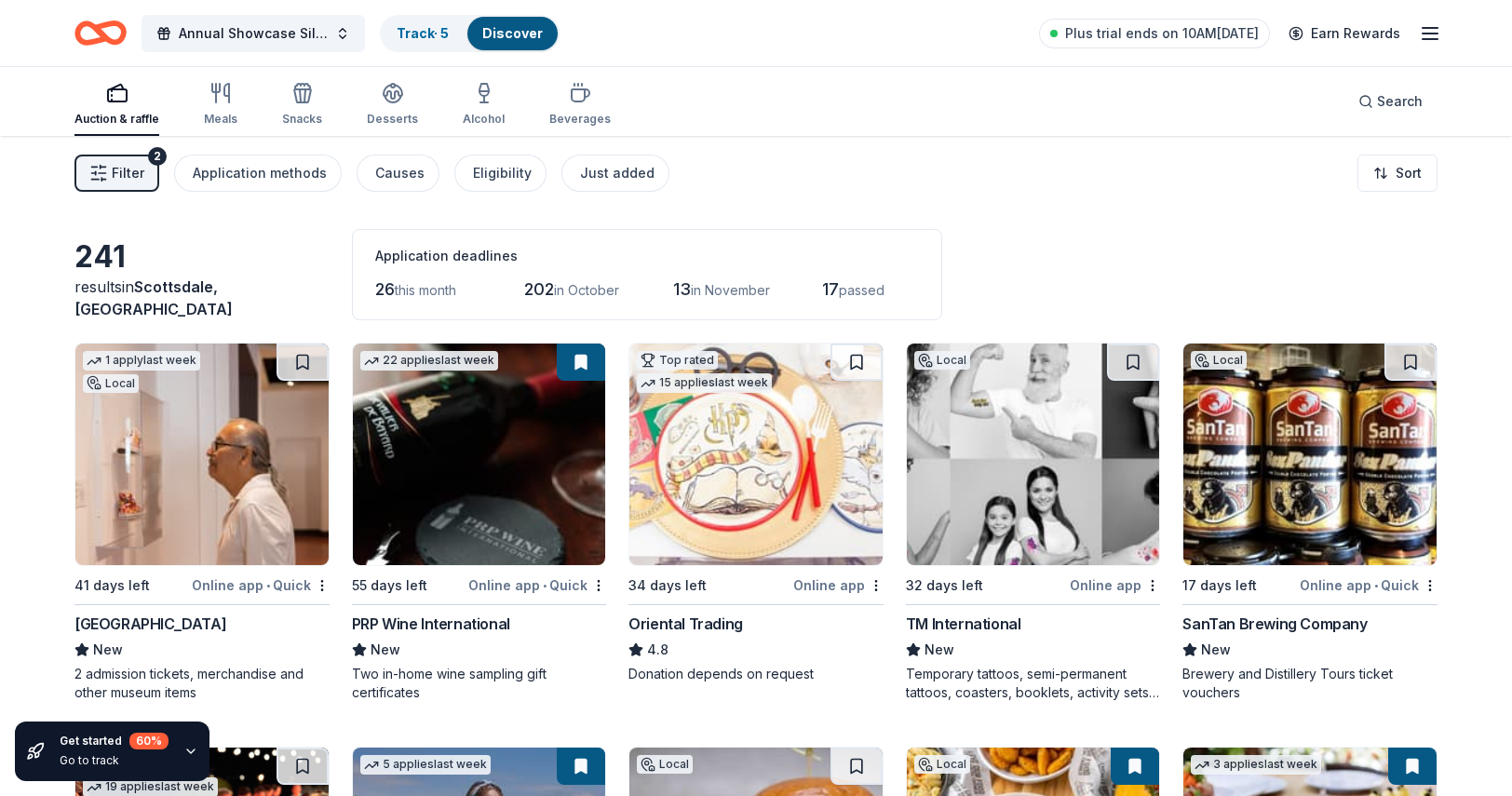 This screenshot has height=796, width=1512. I want to click on div: Two in-home wine sampling gift certificates, so click(479, 683).